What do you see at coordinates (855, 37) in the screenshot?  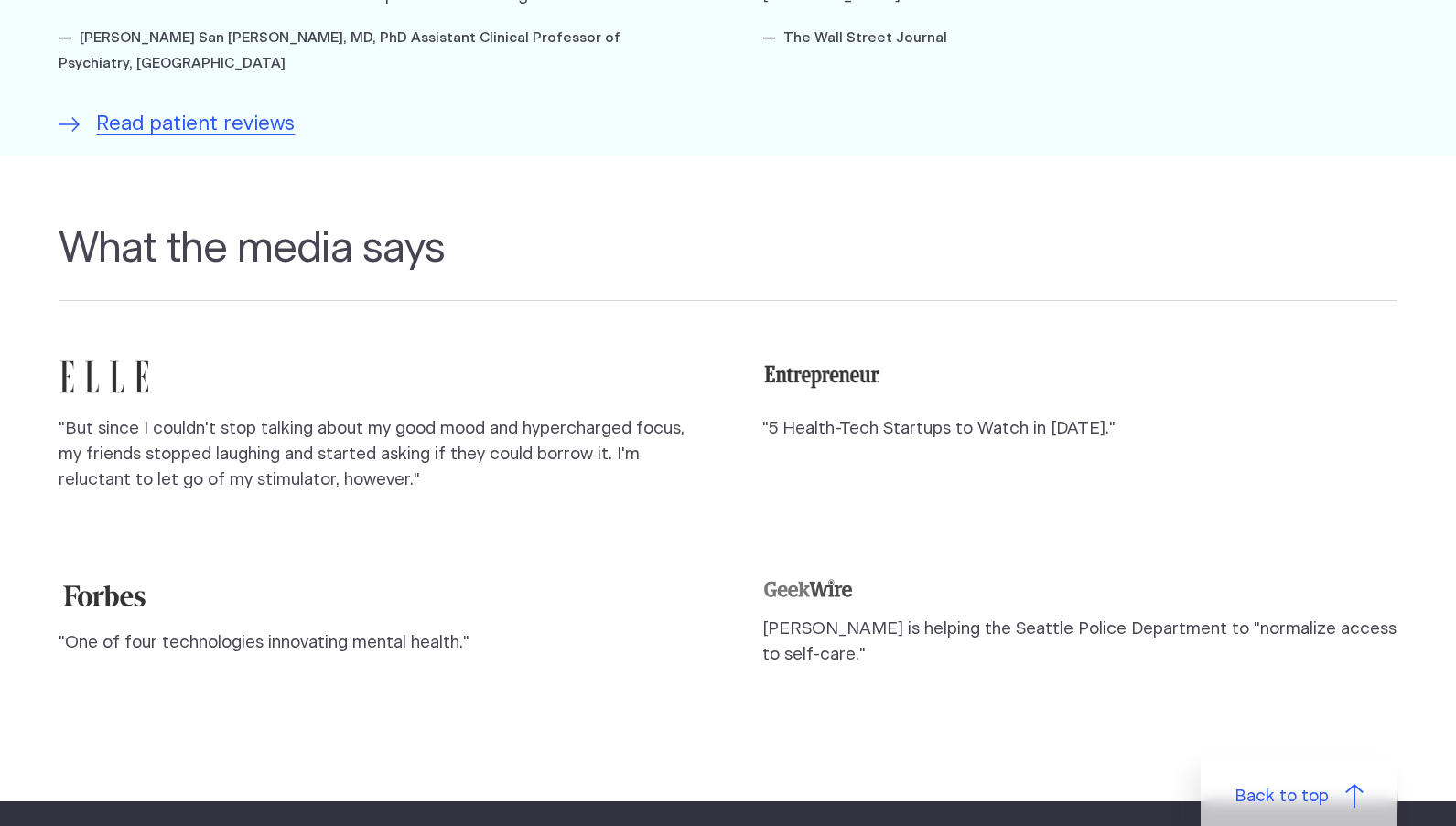 I see `cite: — The Wall Street Journal` at bounding box center [855, 37].